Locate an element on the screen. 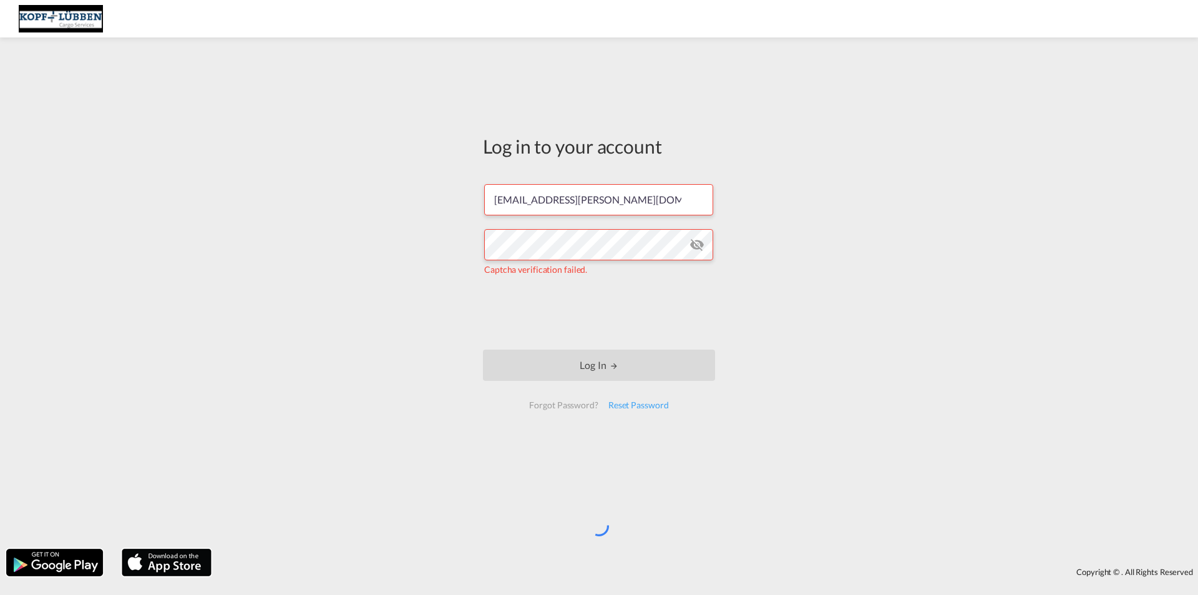 The height and width of the screenshot is (595, 1198). img: google.png is located at coordinates (54, 562).